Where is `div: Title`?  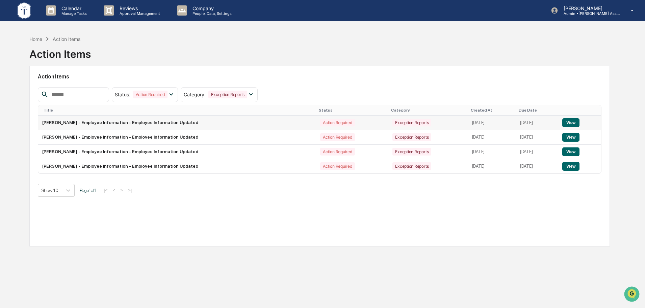 div: Title is located at coordinates (178, 110).